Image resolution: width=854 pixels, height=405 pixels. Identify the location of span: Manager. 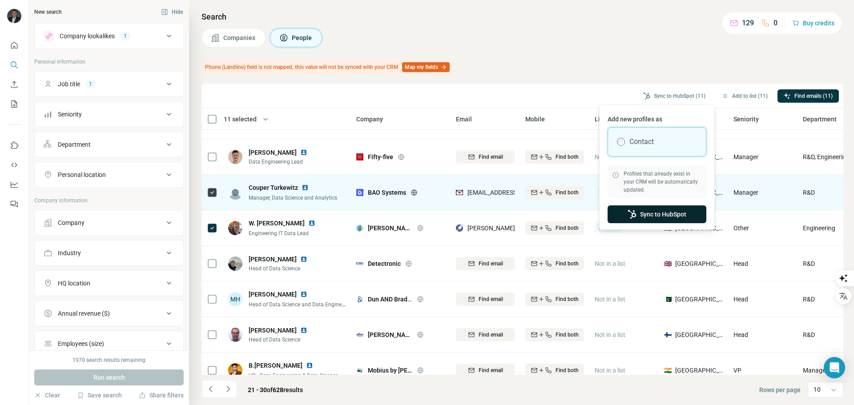
(746, 157).